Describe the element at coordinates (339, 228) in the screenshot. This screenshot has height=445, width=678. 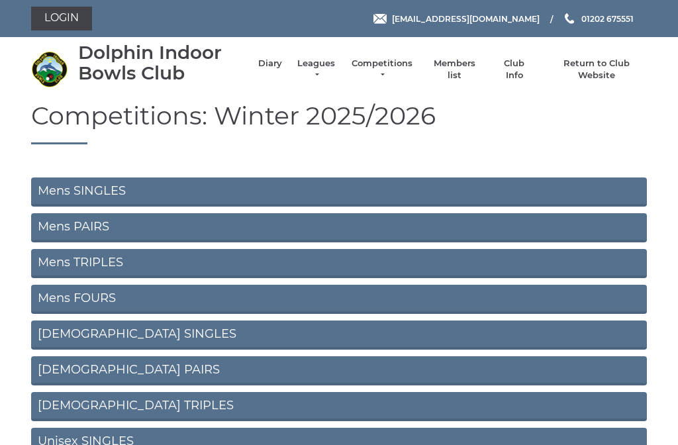
I see `a: Mens PAIRS` at that location.